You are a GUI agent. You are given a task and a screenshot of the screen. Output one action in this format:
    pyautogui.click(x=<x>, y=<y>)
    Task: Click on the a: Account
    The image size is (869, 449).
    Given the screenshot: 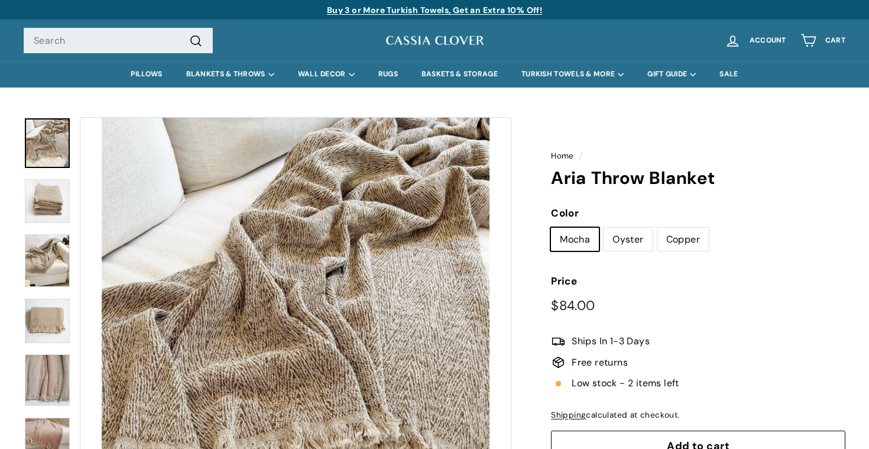 What is the action you would take?
    pyautogui.click(x=756, y=40)
    